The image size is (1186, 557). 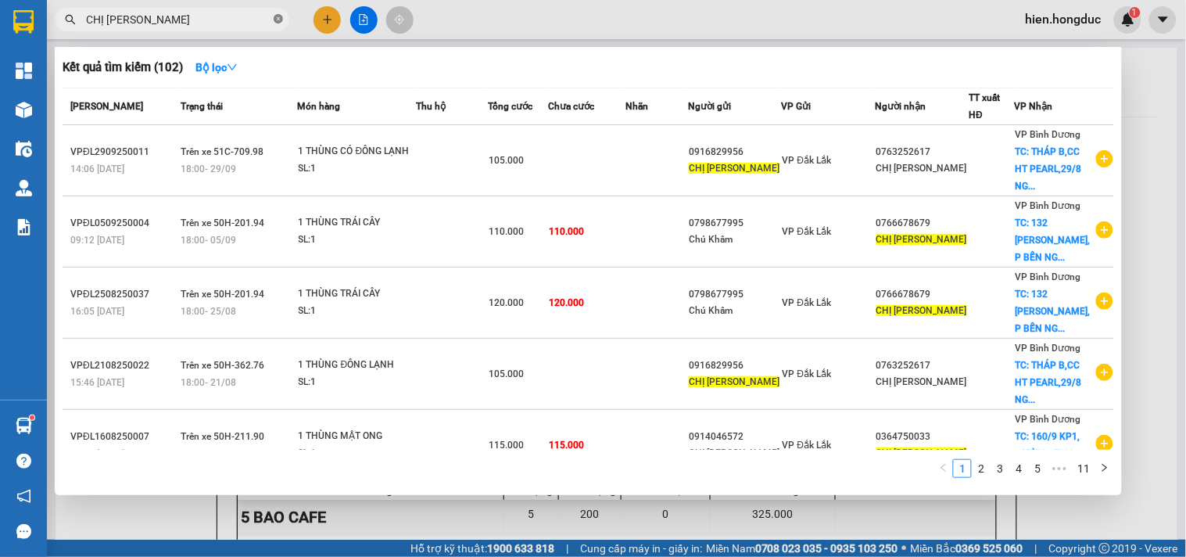 What do you see at coordinates (962, 468) in the screenshot?
I see `a: 1` at bounding box center [962, 468].